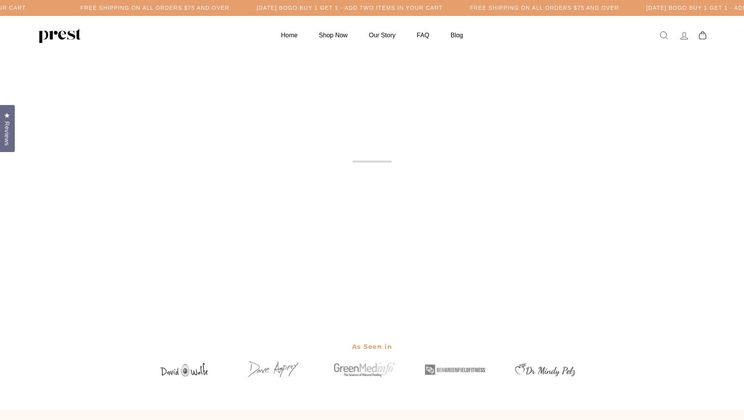  What do you see at coordinates (382, 35) in the screenshot?
I see `a: Our Story` at bounding box center [382, 35].